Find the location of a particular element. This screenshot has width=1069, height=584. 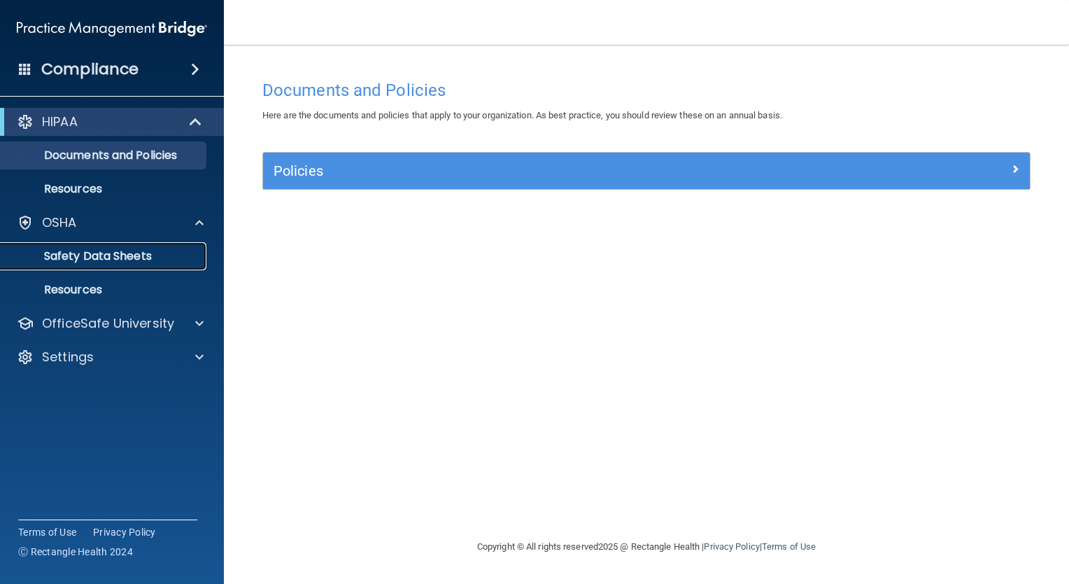

div: Copyright © All rights reserved 2025 @ Rectangle Health | | is located at coordinates (647, 547).